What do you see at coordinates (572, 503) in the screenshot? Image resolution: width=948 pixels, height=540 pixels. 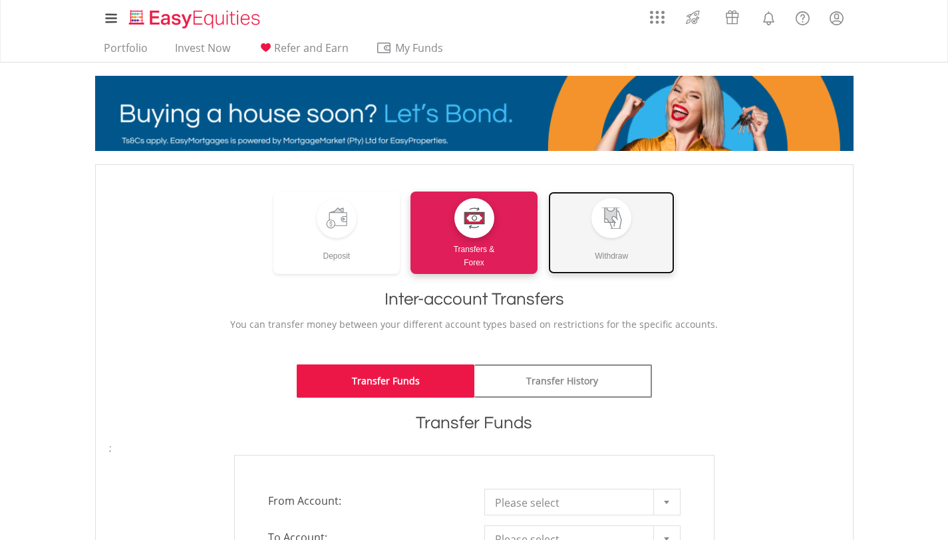 I see `span: Please select` at bounding box center [572, 503].